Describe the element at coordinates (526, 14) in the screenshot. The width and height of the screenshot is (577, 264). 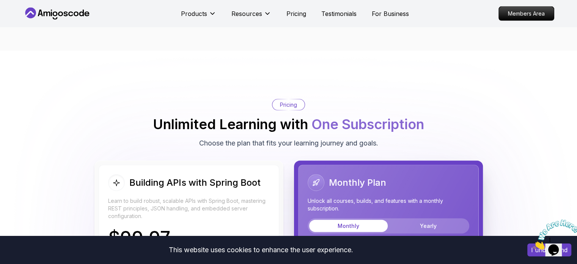
I see `a: Members Area` at that location.